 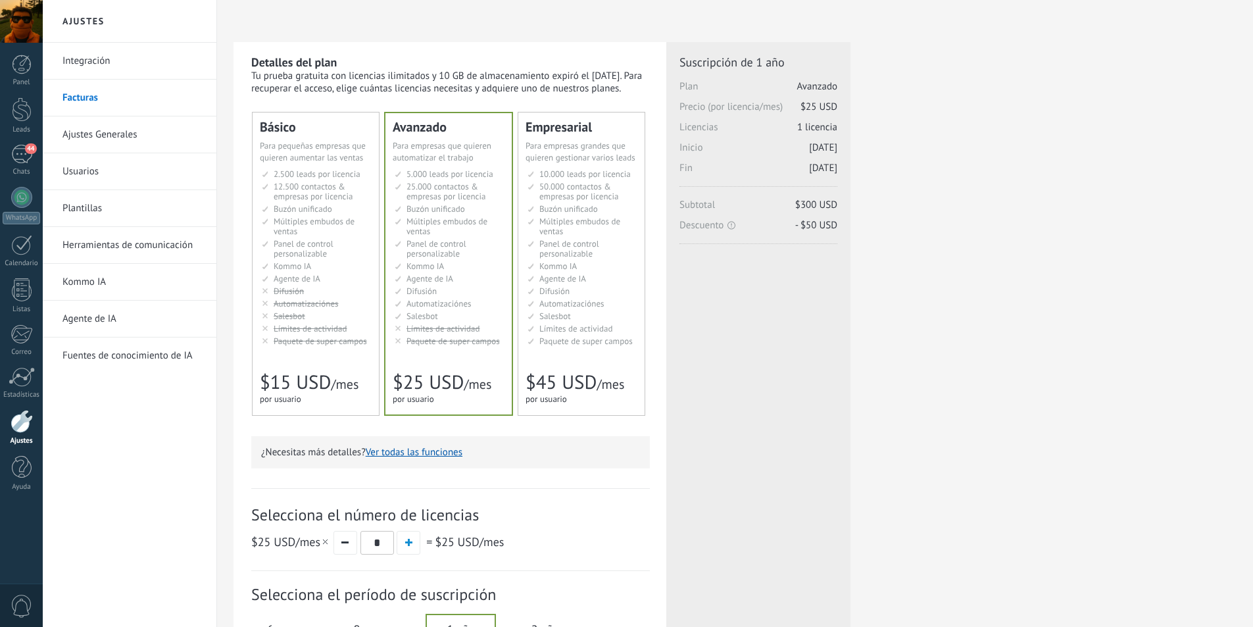 What do you see at coordinates (130, 355) in the screenshot?
I see `li: Fuentes de conocimiento de IA` at bounding box center [130, 355].